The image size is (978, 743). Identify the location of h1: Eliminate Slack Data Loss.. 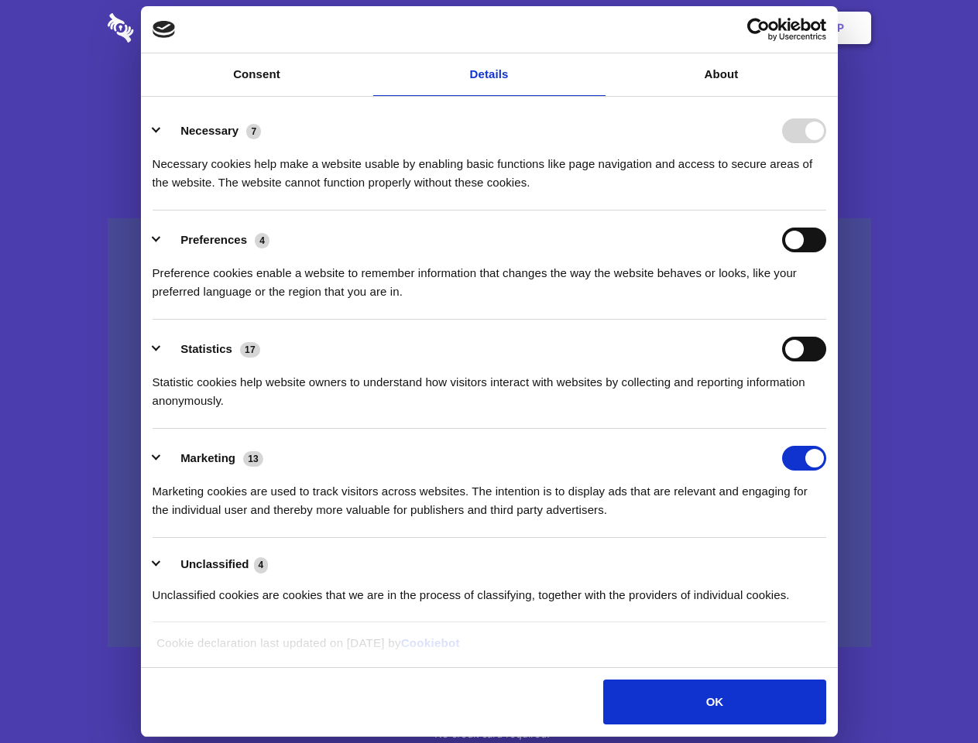
(489, 98).